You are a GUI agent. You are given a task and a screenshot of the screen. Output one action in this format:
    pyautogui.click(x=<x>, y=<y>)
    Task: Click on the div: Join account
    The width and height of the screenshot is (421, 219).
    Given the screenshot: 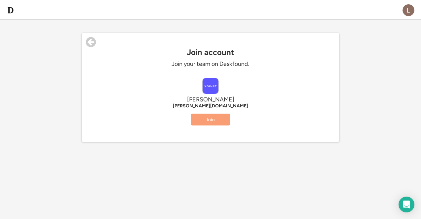 What is the action you would take?
    pyautogui.click(x=210, y=52)
    